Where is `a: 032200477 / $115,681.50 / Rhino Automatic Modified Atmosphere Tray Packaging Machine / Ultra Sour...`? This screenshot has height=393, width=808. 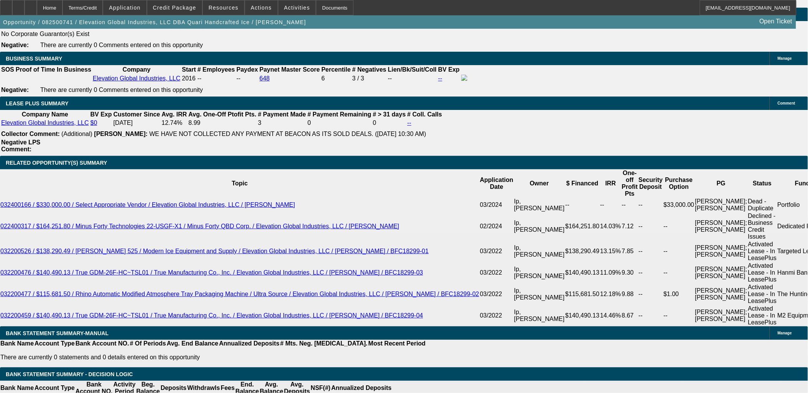
a: 032200477 / $115,681.50 / Rhino Automatic Modified Atmosphere Tray Packaging Machine / Ultra Sour... is located at coordinates (240, 294).